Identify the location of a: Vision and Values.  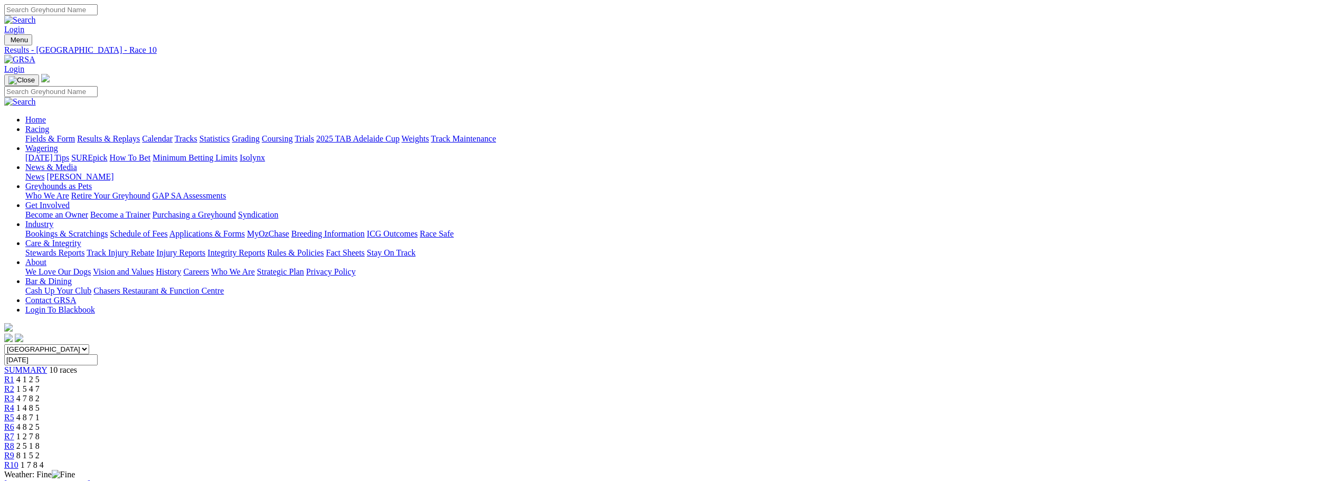
(123, 271).